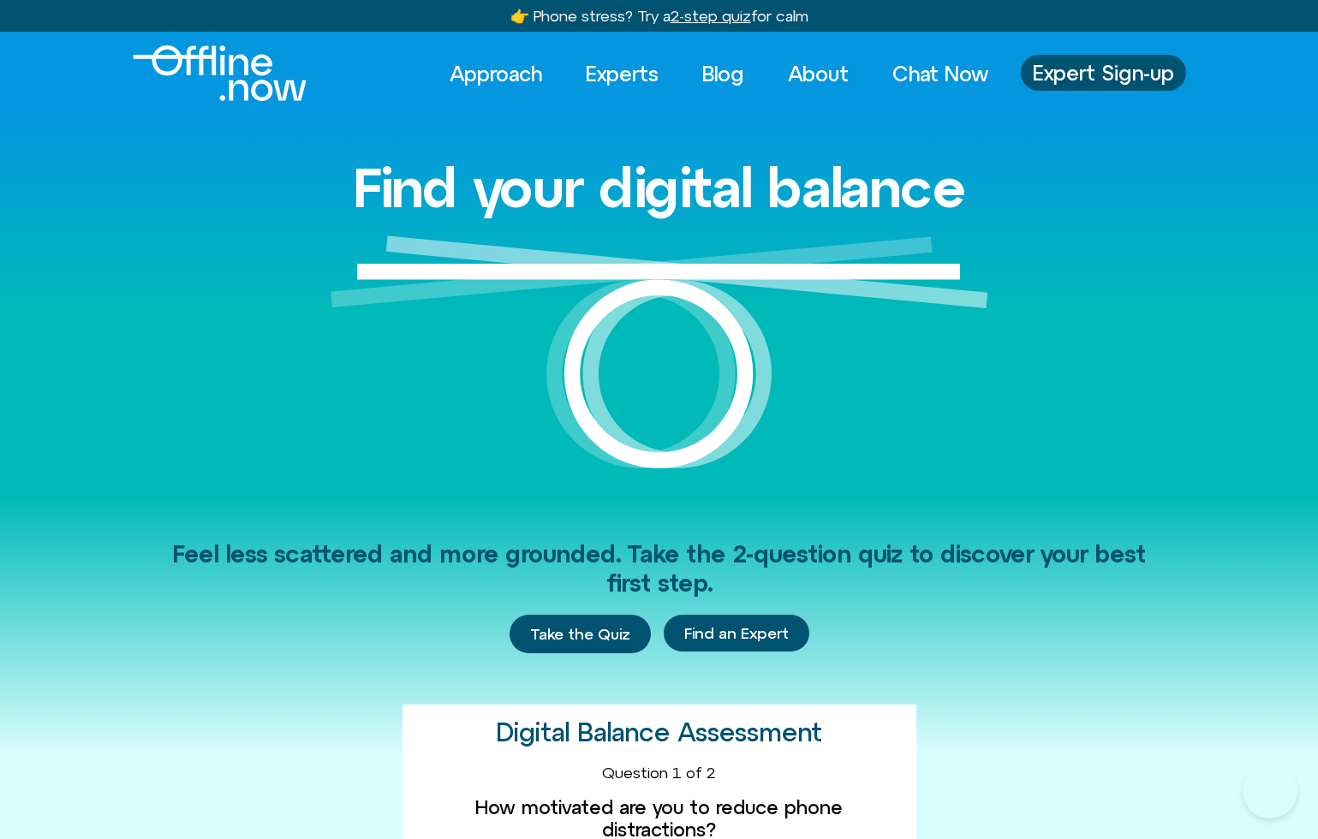 This screenshot has width=1318, height=839. I want to click on u: 2-step quiz, so click(711, 15).